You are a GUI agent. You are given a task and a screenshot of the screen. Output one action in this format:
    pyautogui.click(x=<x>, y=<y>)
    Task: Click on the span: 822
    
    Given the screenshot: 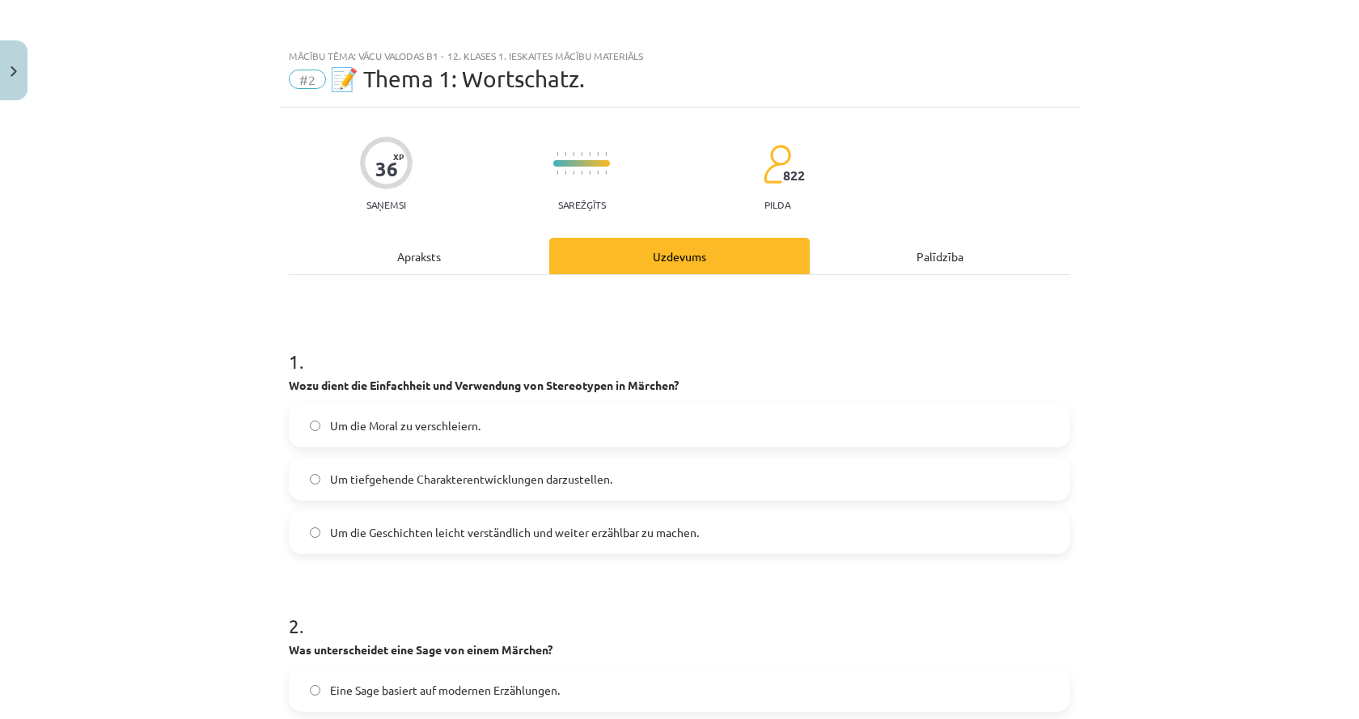 What is the action you would take?
    pyautogui.click(x=794, y=176)
    